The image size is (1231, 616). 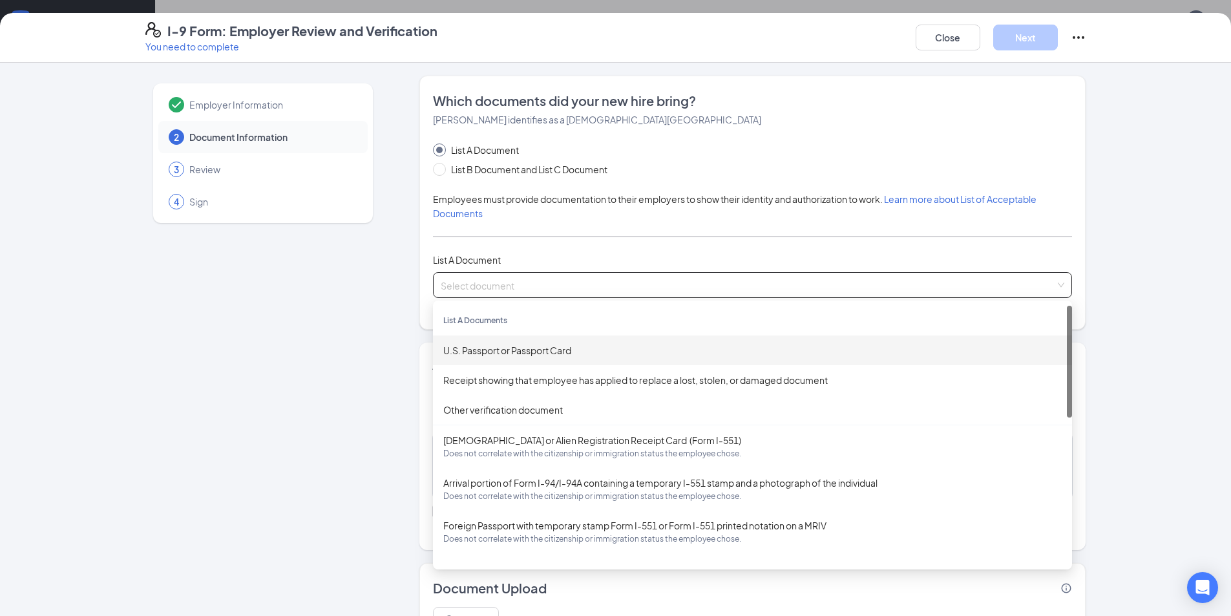 I want to click on span: Provide all notes relating employment authorization stamps or receipts, extensions, additional do..., so click(x=739, y=408).